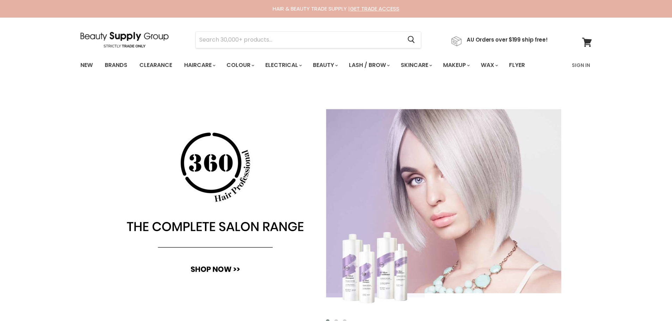 This screenshot has width=672, height=321. What do you see at coordinates (489, 65) in the screenshot?
I see `a: Wax` at bounding box center [489, 65].